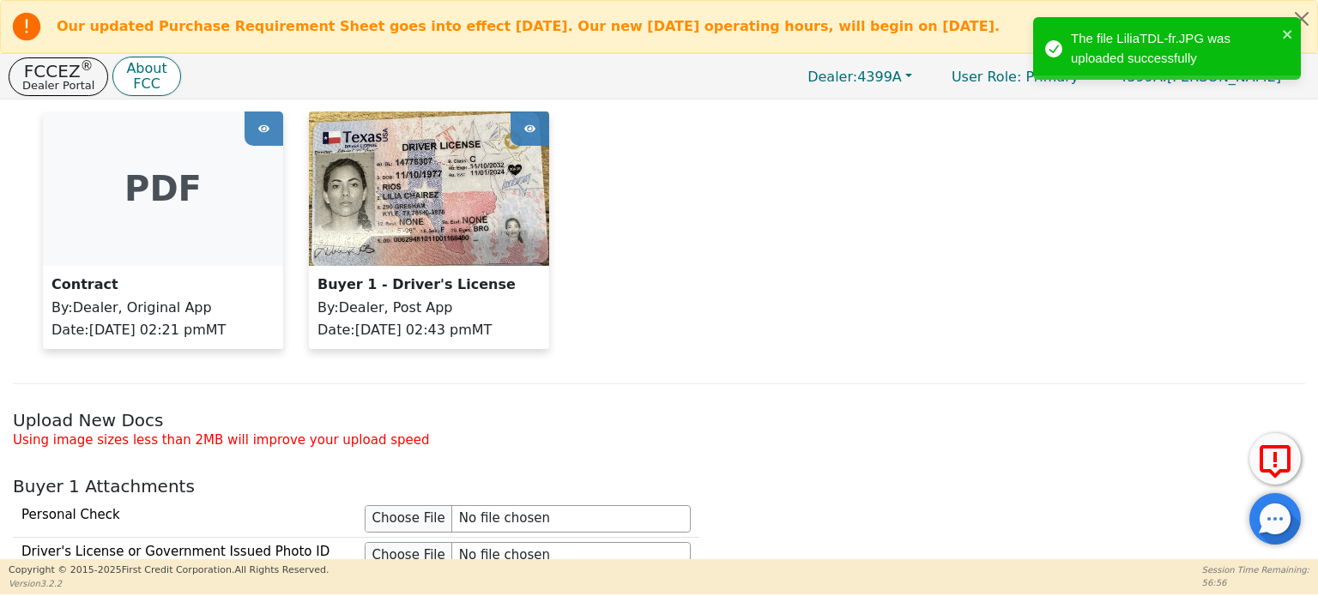 This screenshot has height=596, width=1318. Describe the element at coordinates (58, 76) in the screenshot. I see `a: FCCEZ®Dealer Portal` at that location.